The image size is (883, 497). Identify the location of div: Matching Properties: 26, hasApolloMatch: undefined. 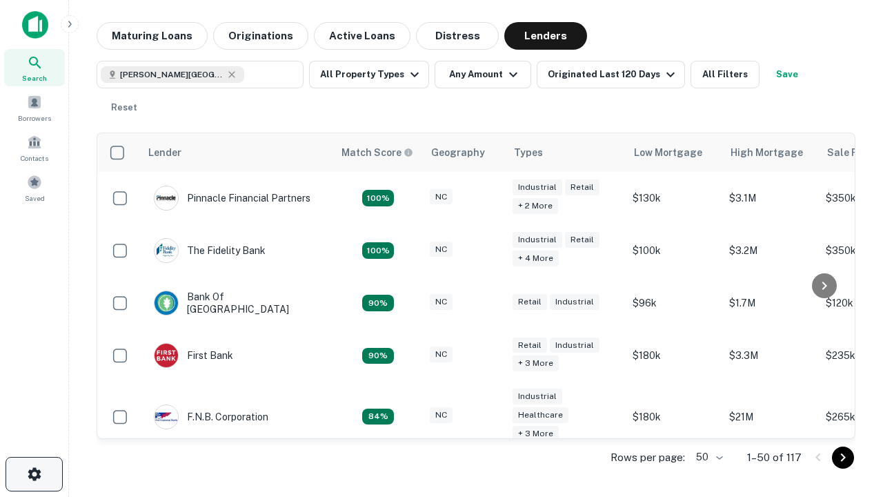
(378, 198).